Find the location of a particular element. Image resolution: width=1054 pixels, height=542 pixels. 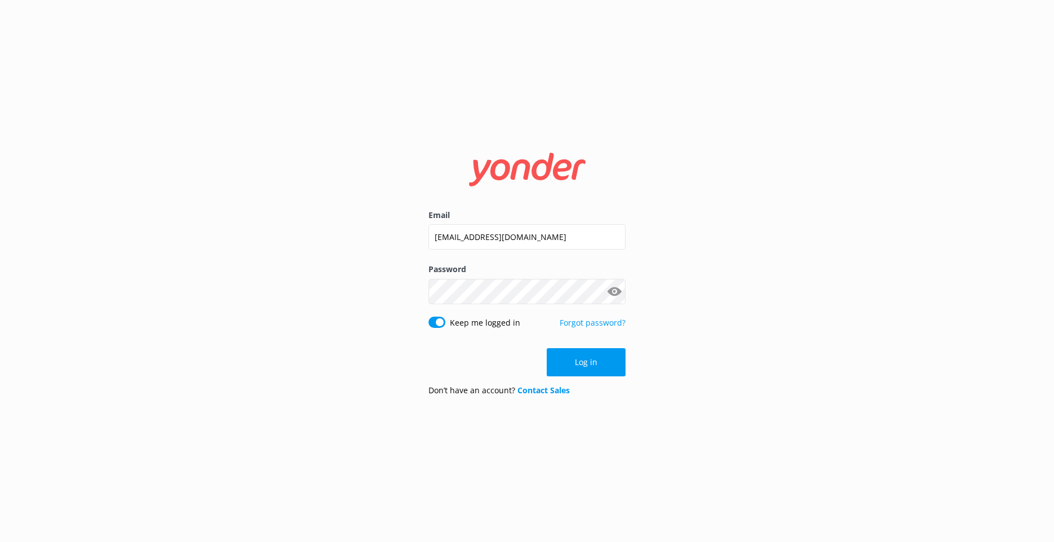

button: Show password is located at coordinates (614, 291).